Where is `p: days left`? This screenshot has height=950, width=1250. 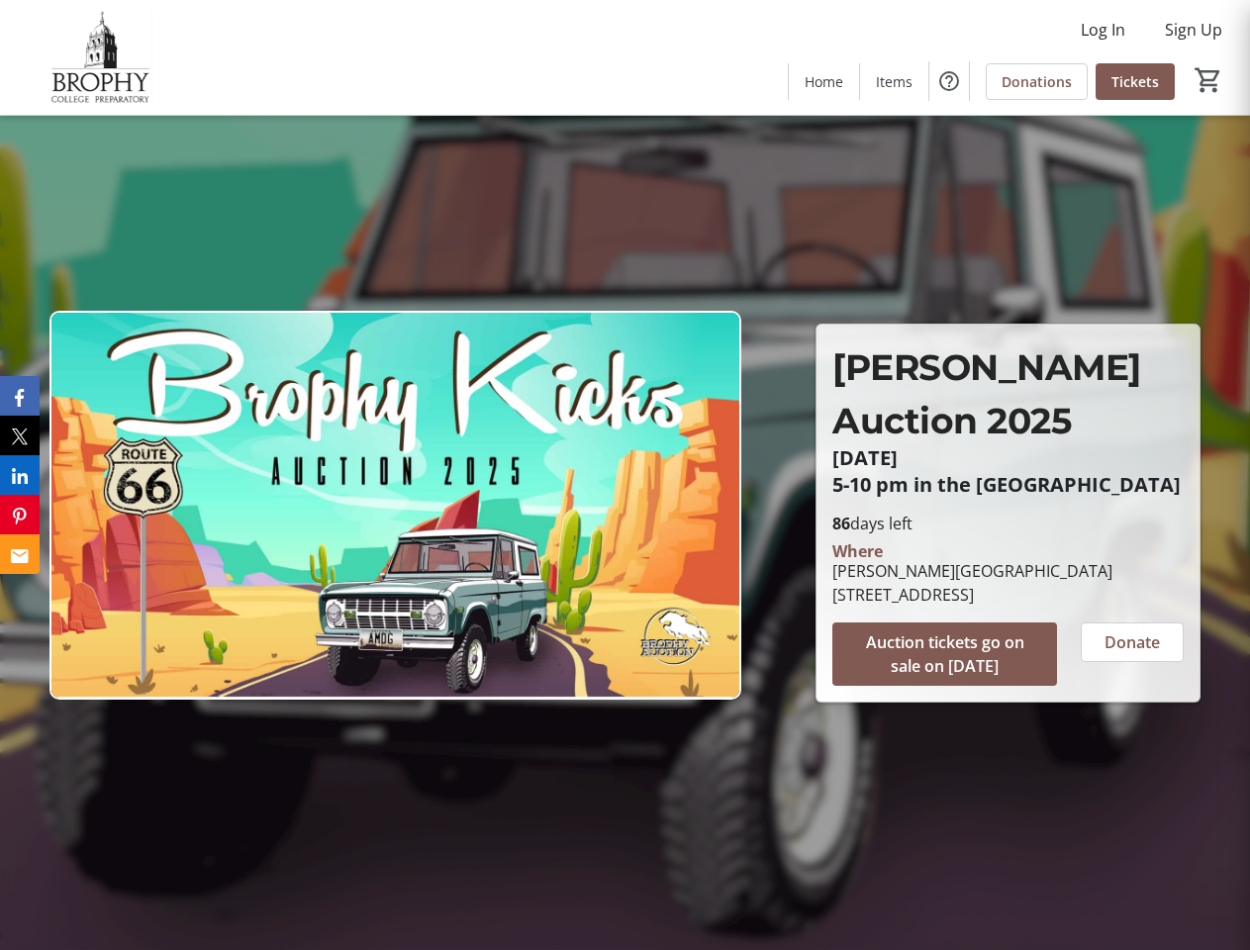
p: days left is located at coordinates (1008, 524).